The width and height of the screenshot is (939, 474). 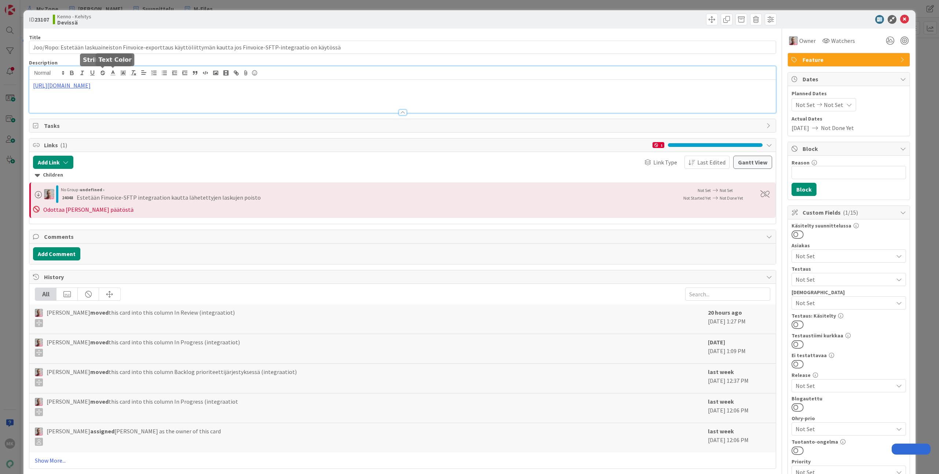 I want to click on div: Estetään Finvoice-SFTP integraation kautta lähetettyjen laskujen poisto, so click(x=169, y=198).